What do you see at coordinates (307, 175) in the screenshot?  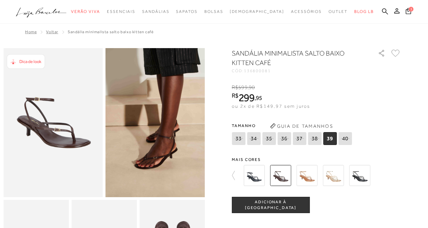 I see `img: SANDÁLIA MINIMALISTA SALTO BAIXO KITTEN CARAMELO` at bounding box center [307, 175].